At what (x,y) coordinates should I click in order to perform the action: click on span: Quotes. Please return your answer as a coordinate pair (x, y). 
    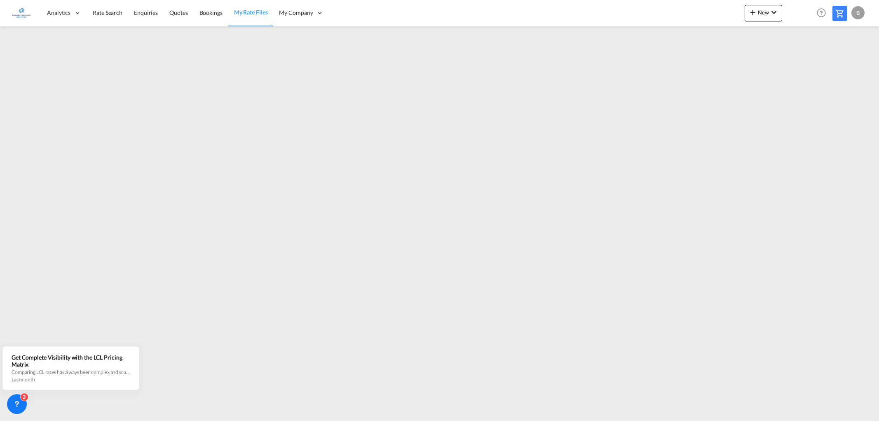
    Looking at the image, I should click on (178, 12).